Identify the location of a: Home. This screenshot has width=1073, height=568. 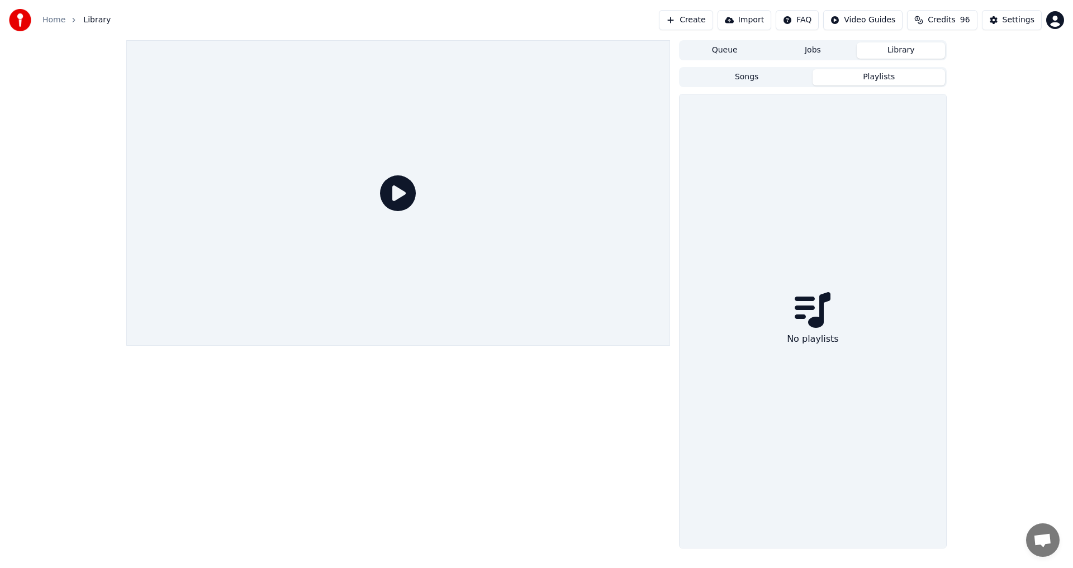
(54, 20).